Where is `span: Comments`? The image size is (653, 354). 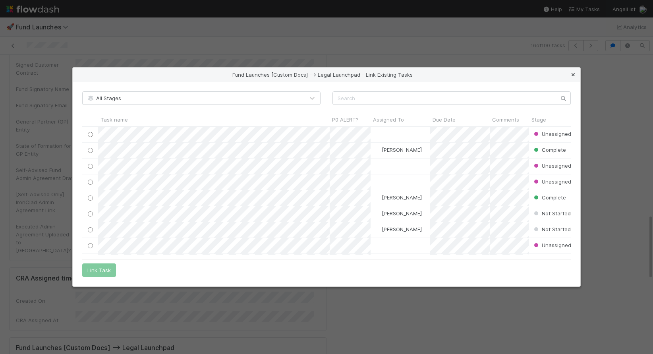 span: Comments is located at coordinates (506, 120).